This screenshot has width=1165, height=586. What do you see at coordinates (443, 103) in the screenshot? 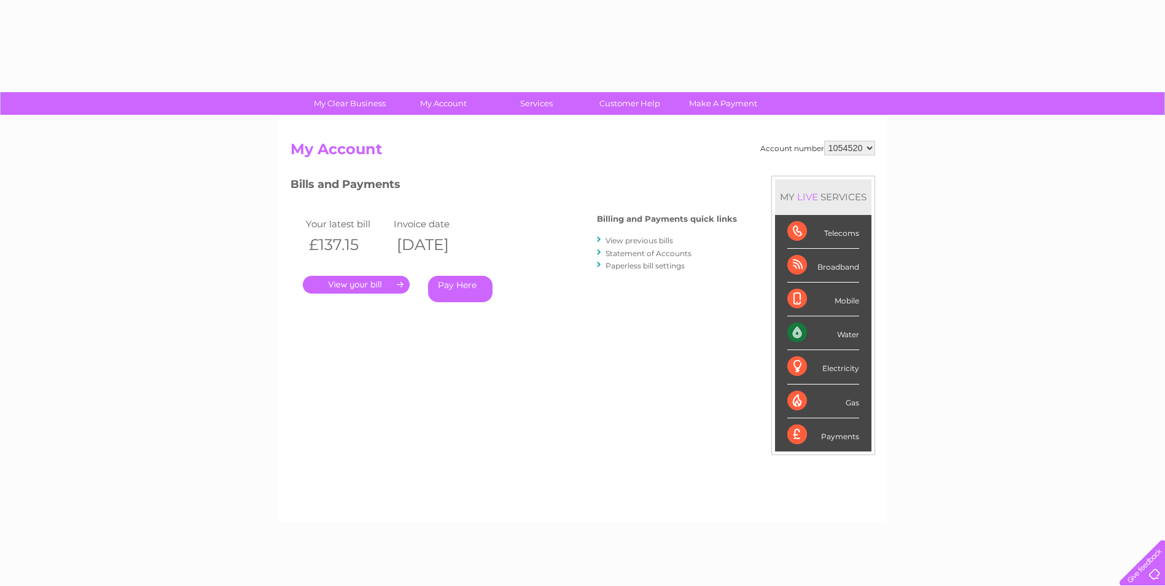
I see `a: My Account` at bounding box center [443, 103].